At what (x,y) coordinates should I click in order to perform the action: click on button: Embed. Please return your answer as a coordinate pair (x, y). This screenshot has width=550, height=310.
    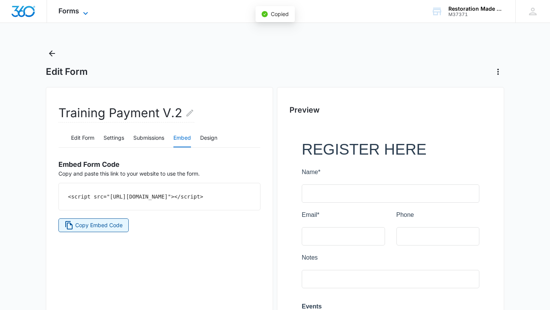
    Looking at the image, I should click on (182, 138).